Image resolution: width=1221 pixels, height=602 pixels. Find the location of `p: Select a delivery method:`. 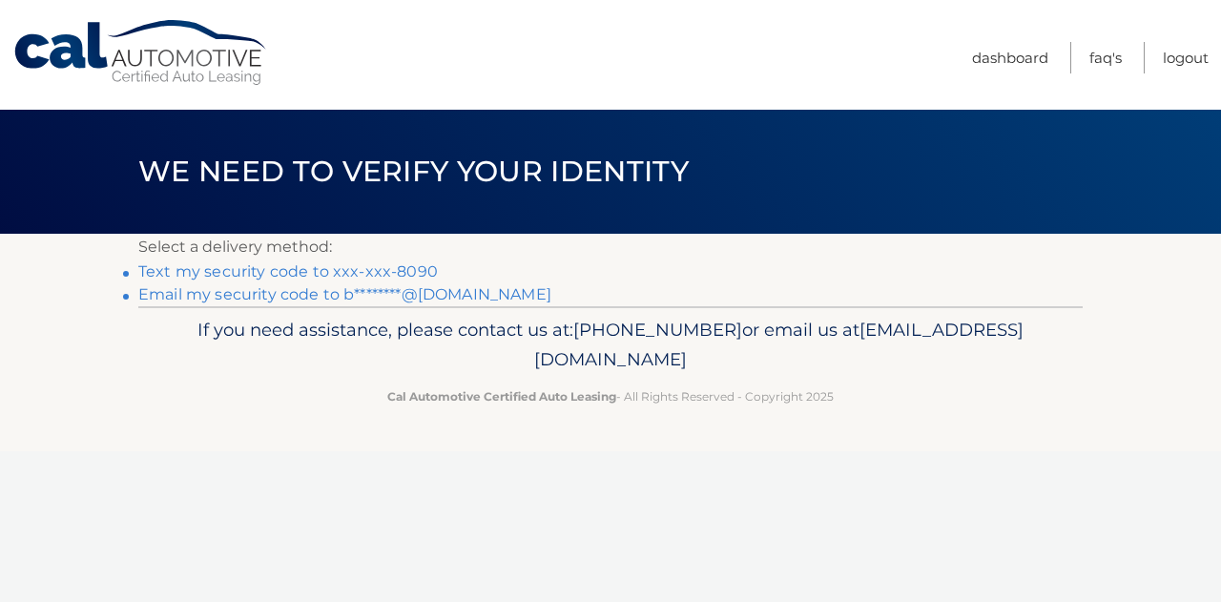

p: Select a delivery method: is located at coordinates (610, 247).